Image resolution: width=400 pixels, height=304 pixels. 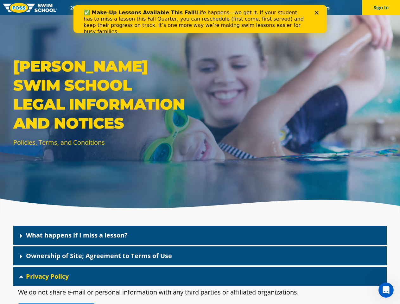 I want to click on a: Ownership of Site; Agreement to Terms of Use, so click(x=99, y=256).